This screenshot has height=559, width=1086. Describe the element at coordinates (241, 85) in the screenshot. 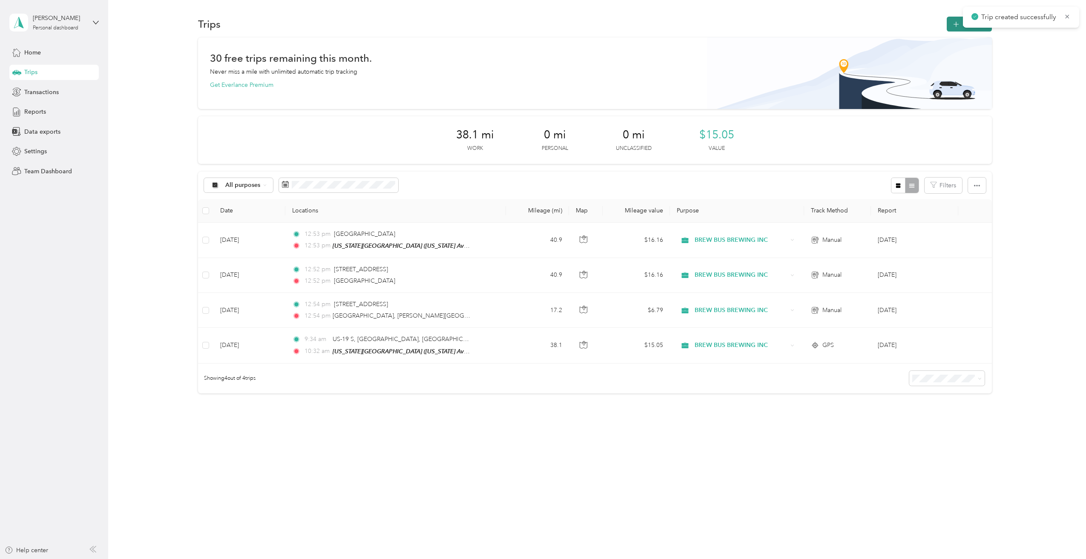

I see `button: Get Everlance Premium` at that location.